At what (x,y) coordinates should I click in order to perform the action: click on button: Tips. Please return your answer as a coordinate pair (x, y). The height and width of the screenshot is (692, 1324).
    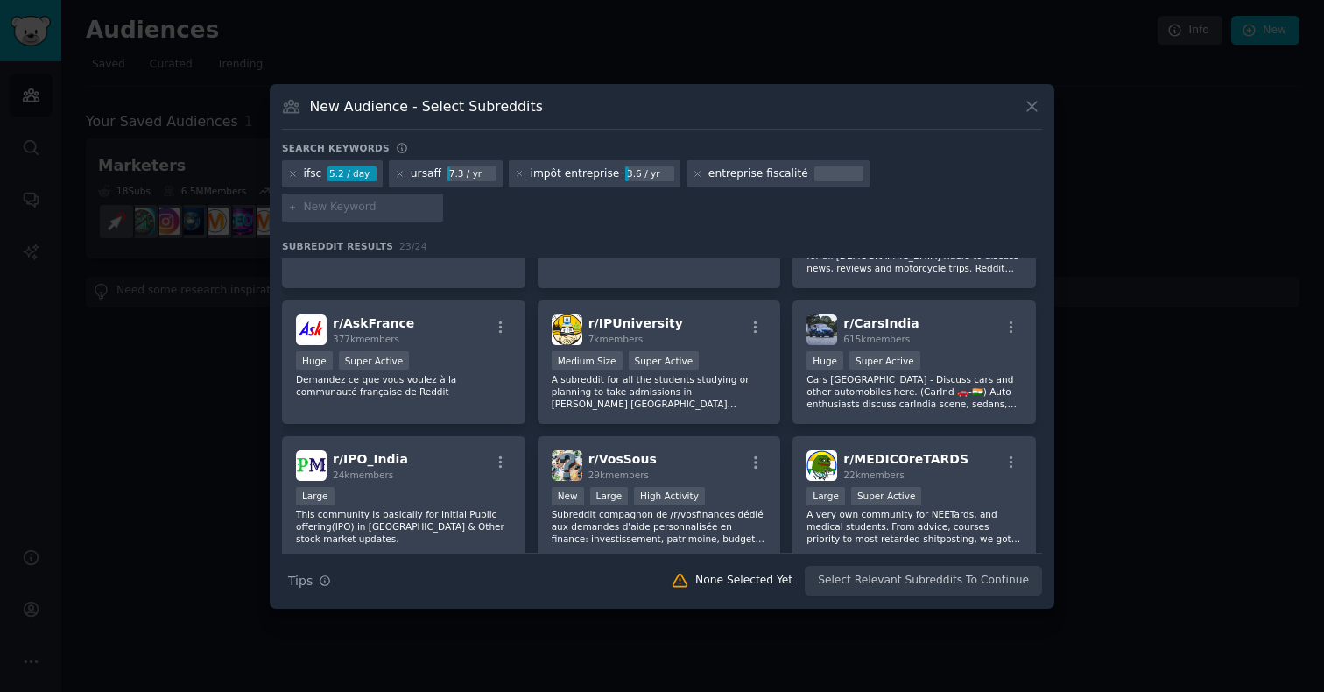
    Looking at the image, I should click on (309, 581).